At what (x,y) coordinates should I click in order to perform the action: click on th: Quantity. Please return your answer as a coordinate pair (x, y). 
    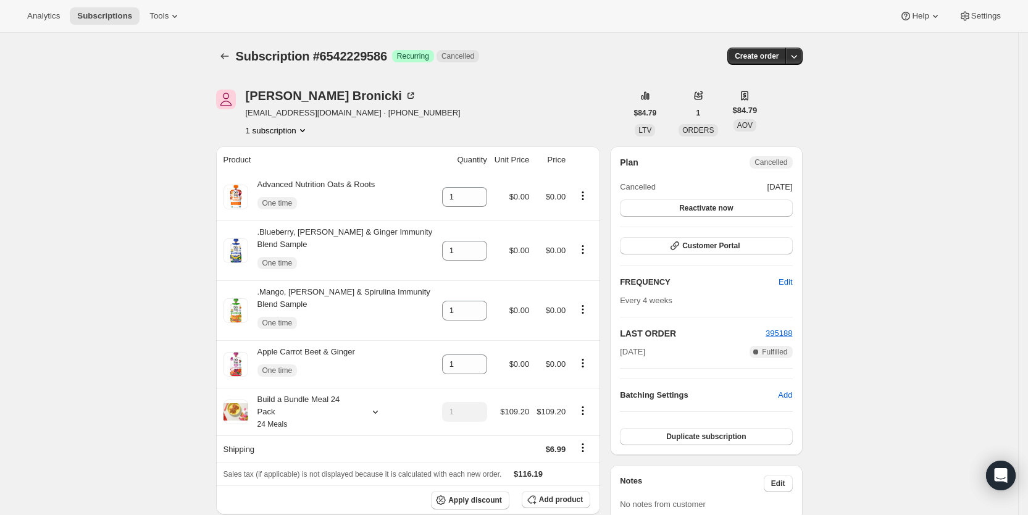
    Looking at the image, I should click on (464, 160).